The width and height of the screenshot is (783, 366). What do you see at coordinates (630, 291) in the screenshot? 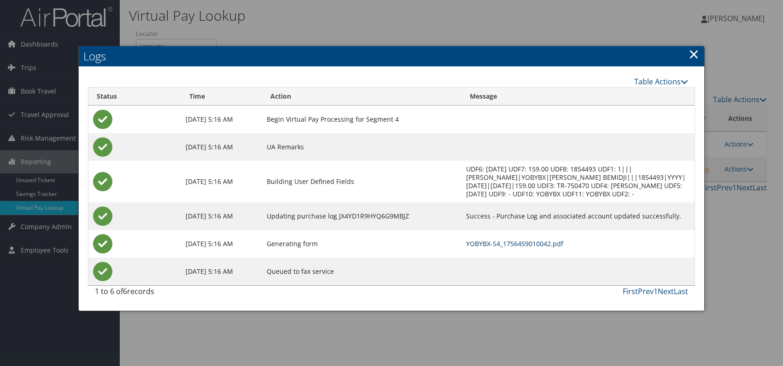
I see `a: First` at bounding box center [630, 291].